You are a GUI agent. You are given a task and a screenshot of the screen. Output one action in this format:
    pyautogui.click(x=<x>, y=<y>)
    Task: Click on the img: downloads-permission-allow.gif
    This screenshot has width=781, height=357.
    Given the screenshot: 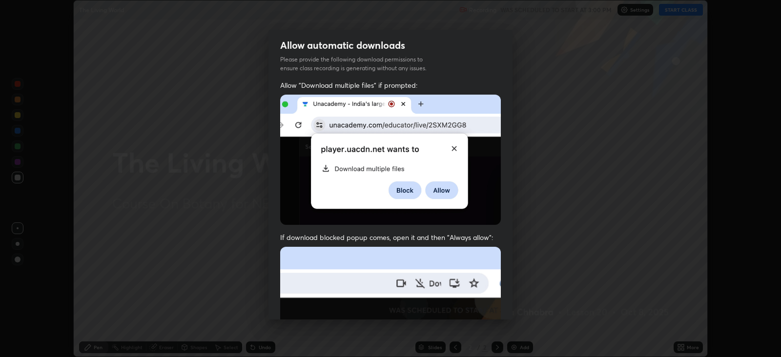 What is the action you would take?
    pyautogui.click(x=390, y=160)
    